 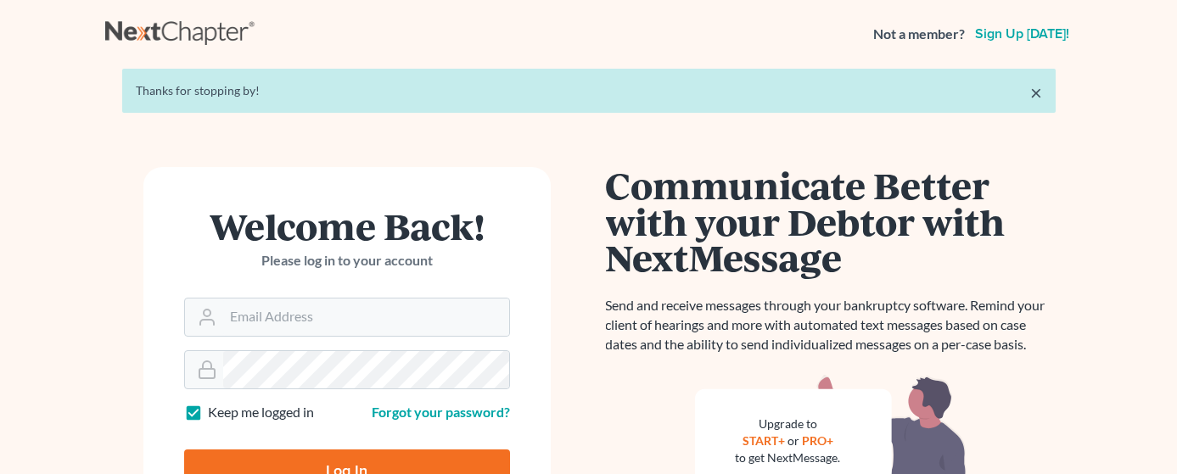 I want to click on div: Upgrade to, so click(x=788, y=424).